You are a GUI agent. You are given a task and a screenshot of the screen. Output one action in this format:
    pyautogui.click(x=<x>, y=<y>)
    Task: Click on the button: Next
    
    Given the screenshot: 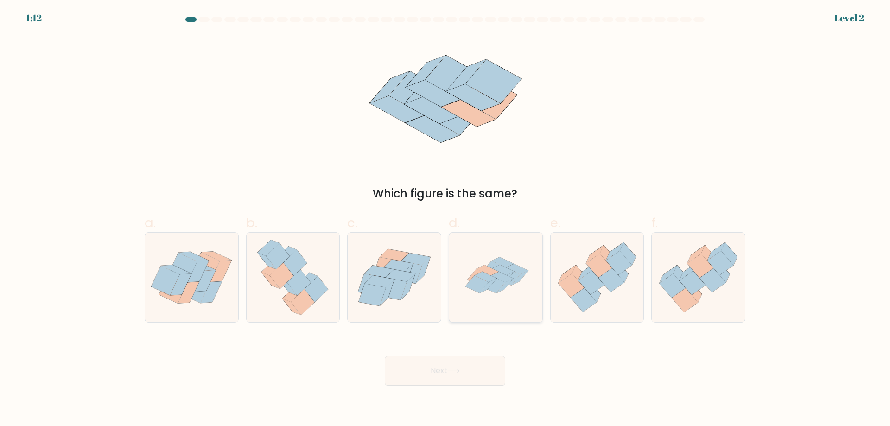 What is the action you would take?
    pyautogui.click(x=445, y=371)
    